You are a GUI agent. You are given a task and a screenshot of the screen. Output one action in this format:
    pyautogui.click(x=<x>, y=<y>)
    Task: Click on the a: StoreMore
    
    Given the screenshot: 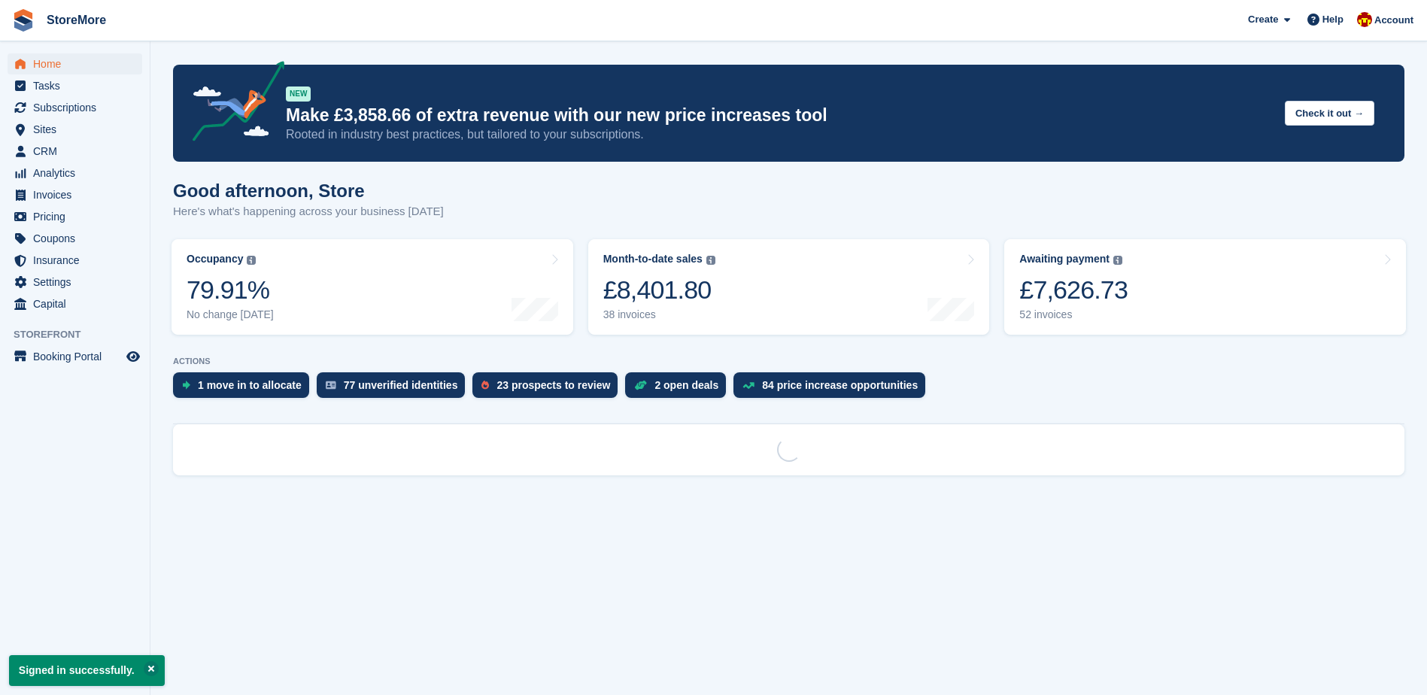 What is the action you would take?
    pyautogui.click(x=76, y=20)
    